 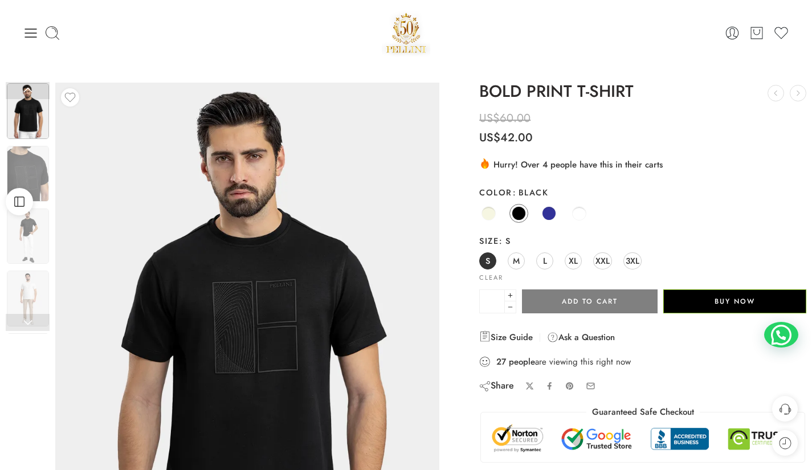 I want to click on a: Login / Register, so click(x=732, y=33).